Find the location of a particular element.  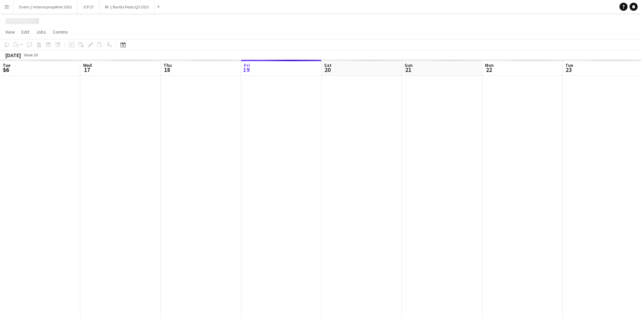

a: Edit is located at coordinates (25, 32).